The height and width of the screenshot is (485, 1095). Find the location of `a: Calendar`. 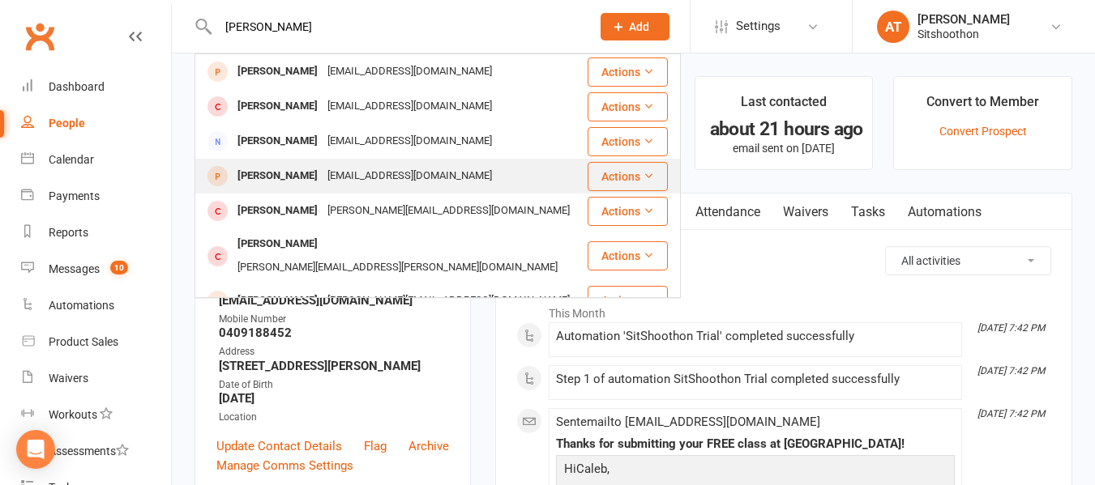

a: Calendar is located at coordinates (96, 160).